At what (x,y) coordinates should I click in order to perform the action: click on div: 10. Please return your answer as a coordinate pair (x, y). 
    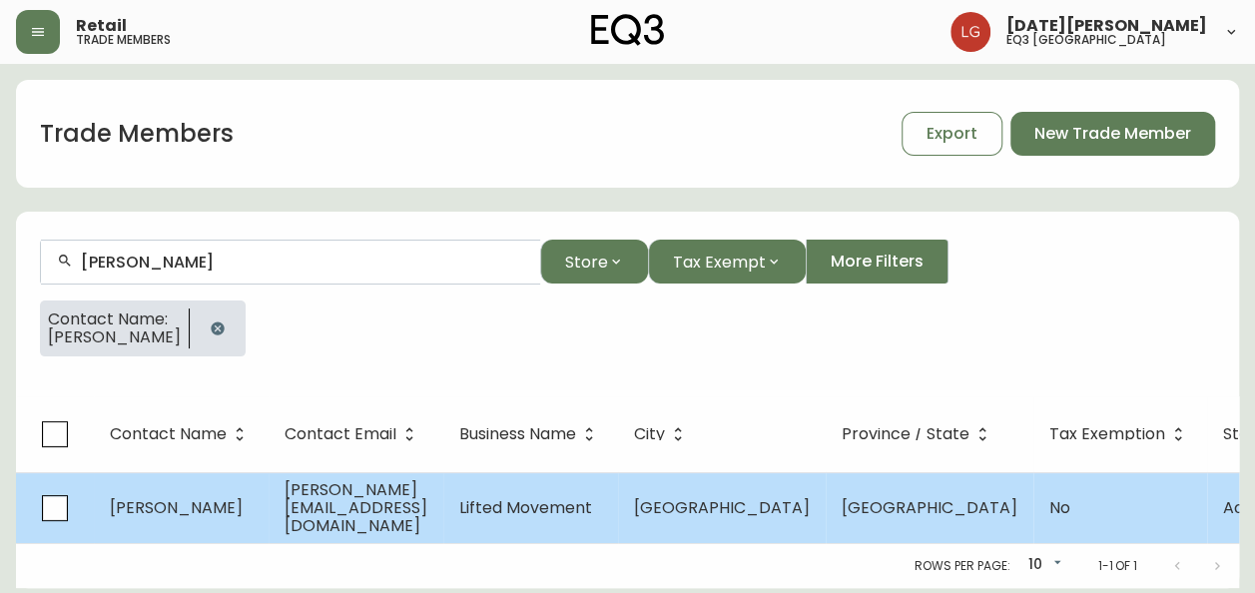
    Looking at the image, I should click on (1041, 565).